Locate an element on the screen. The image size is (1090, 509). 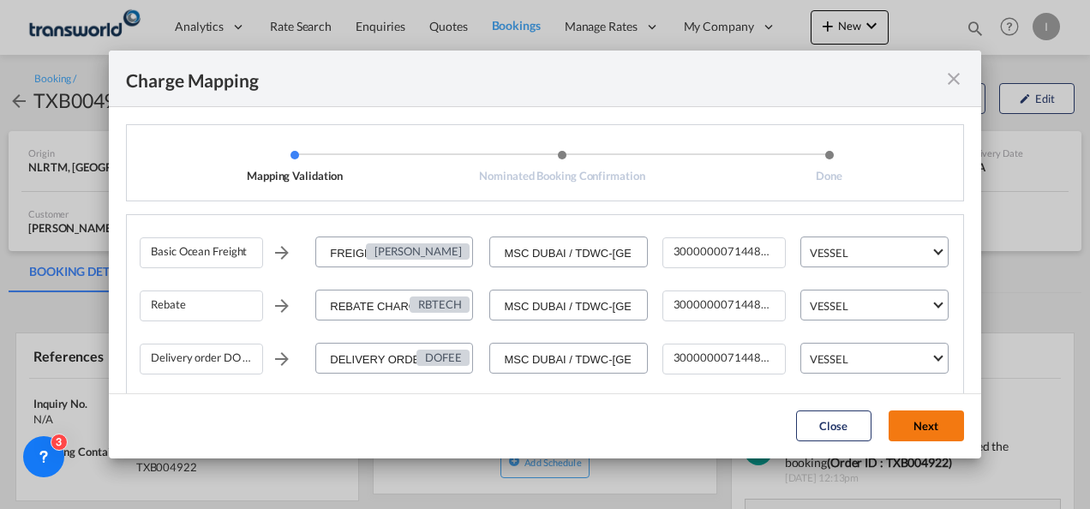
div: Basic Ocean Freight is located at coordinates (201, 253).